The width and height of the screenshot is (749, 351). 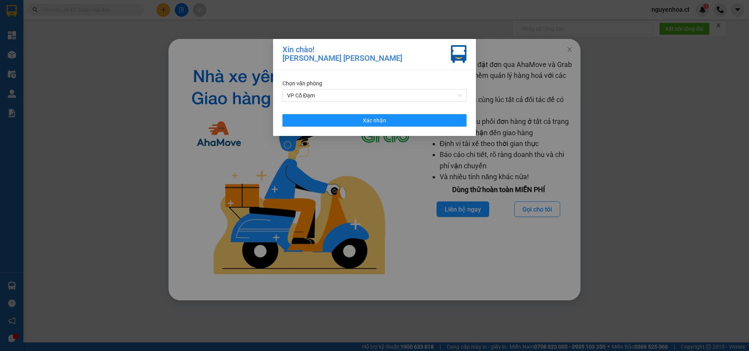 What do you see at coordinates (374, 120) in the screenshot?
I see `button: Xác nhận` at bounding box center [374, 120].